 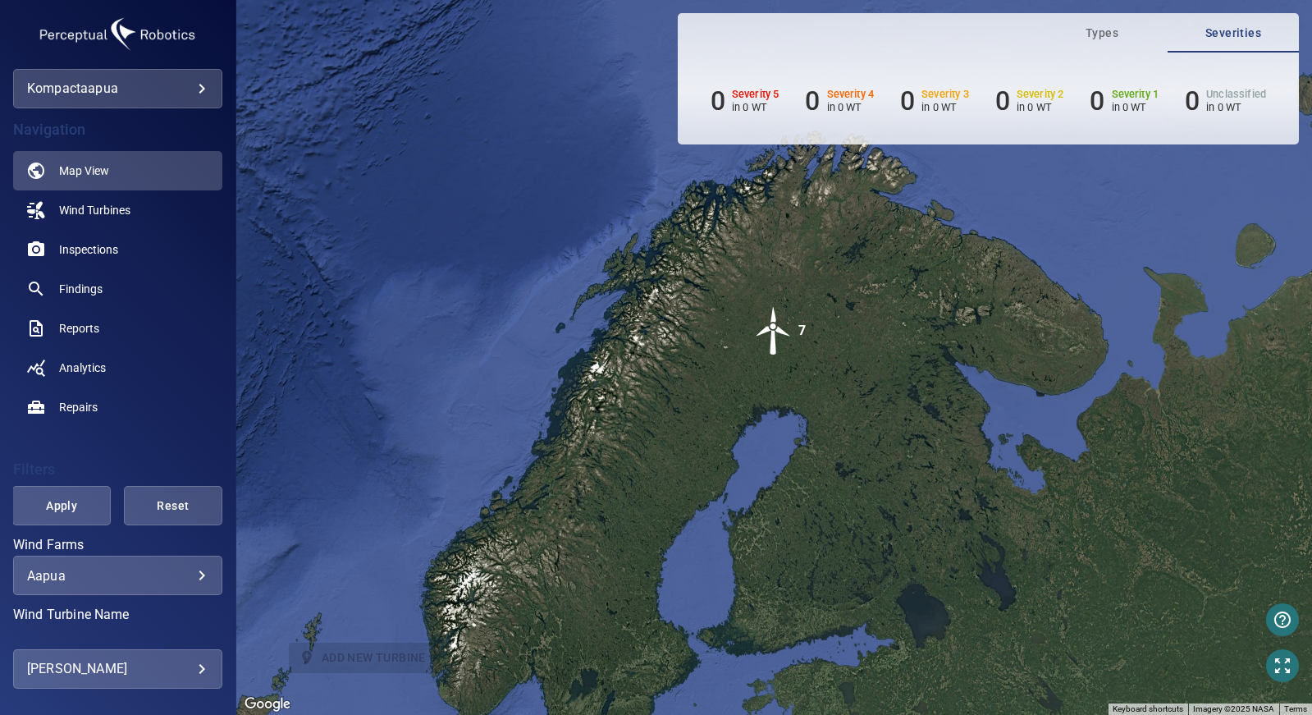 What do you see at coordinates (117, 249) in the screenshot?
I see `a: inspections noActive` at bounding box center [117, 249].